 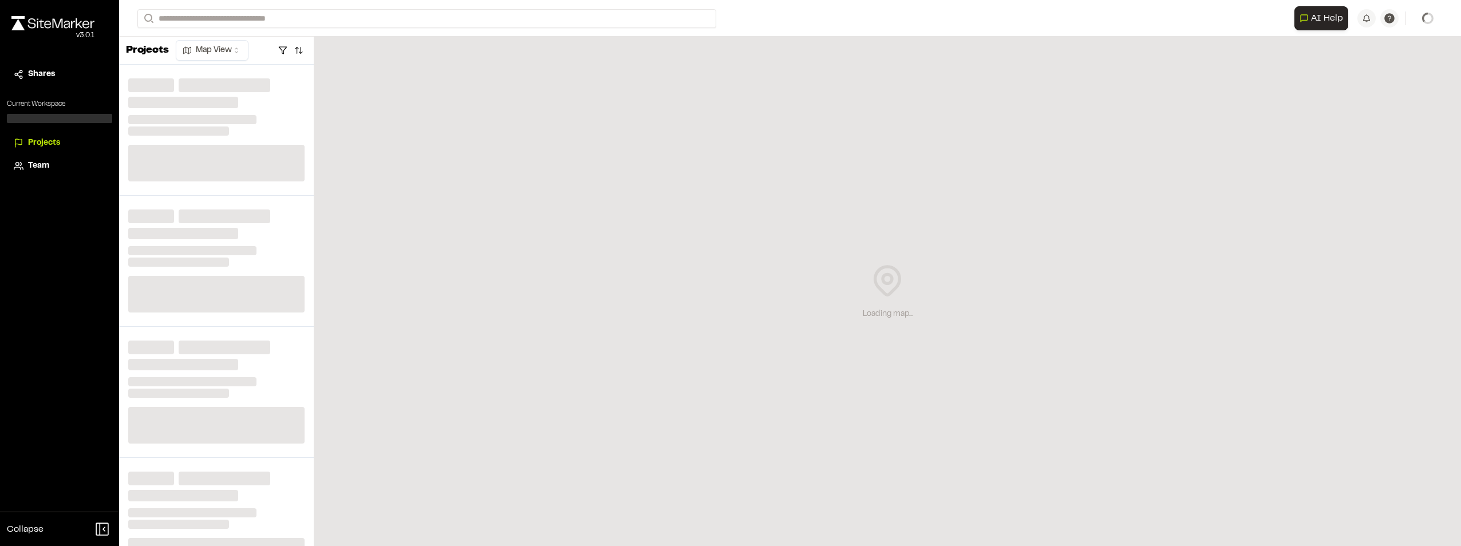 I want to click on a: Team, so click(x=60, y=166).